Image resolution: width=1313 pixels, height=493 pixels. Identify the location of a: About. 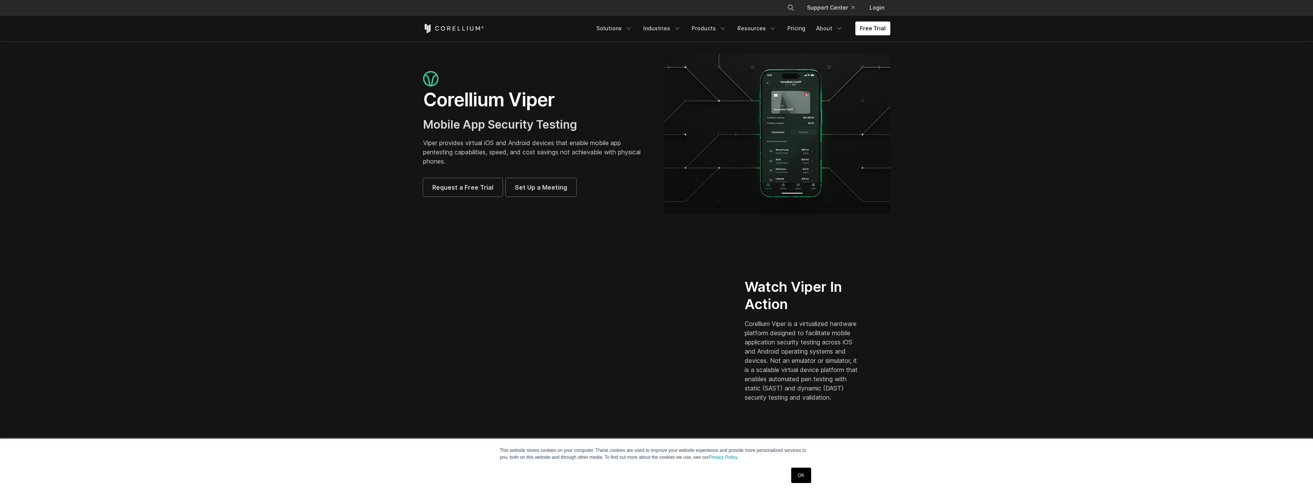
(829, 28).